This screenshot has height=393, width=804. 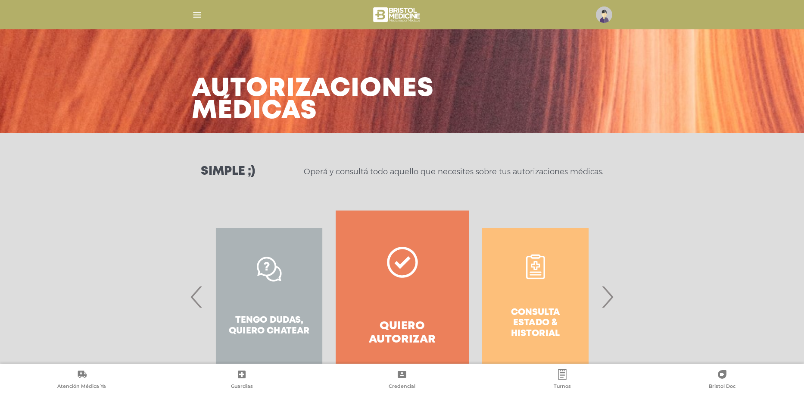 I want to click on span: Next, so click(x=607, y=297).